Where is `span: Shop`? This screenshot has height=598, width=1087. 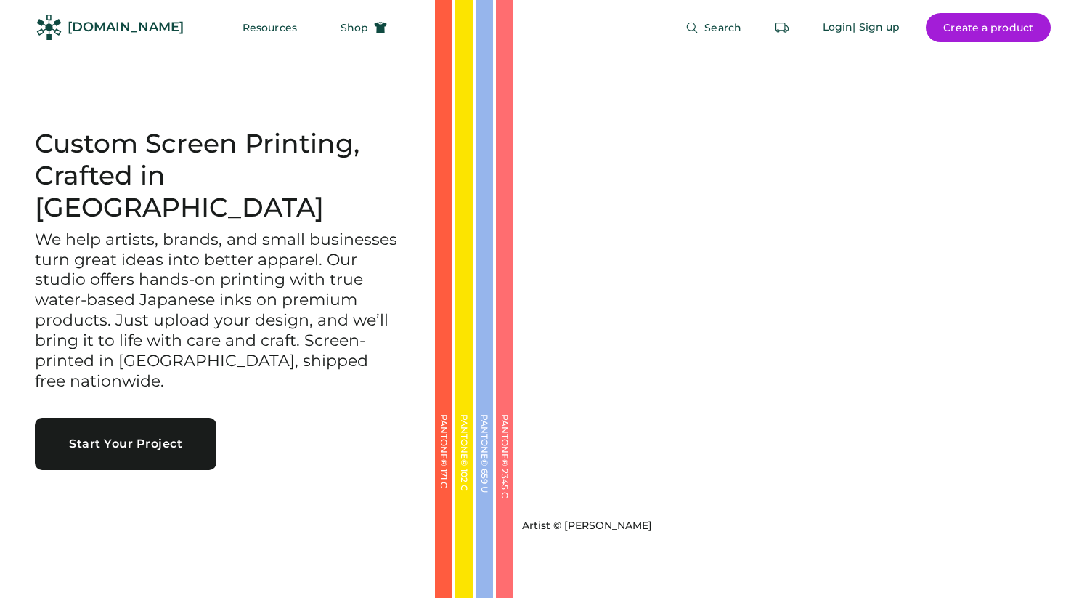 span: Shop is located at coordinates (354, 28).